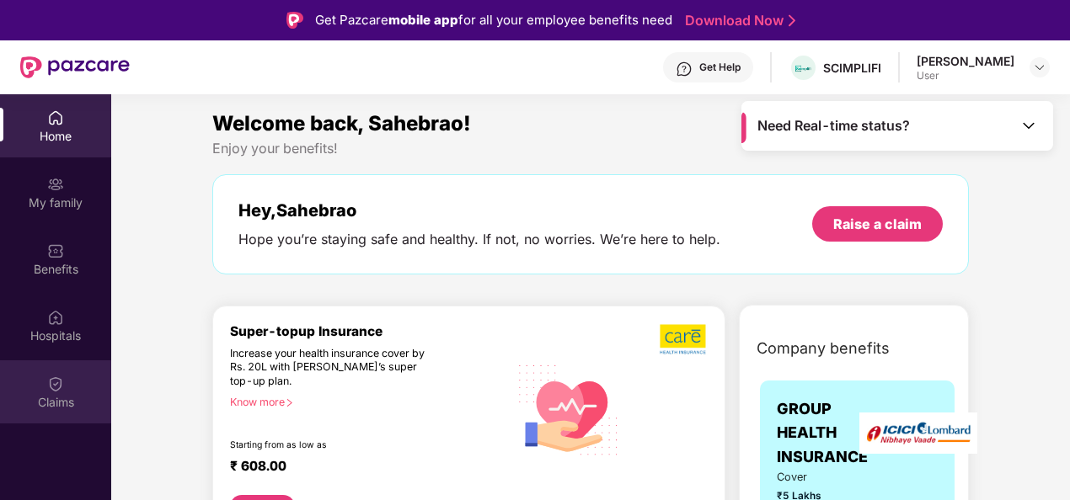 This screenshot has height=500, width=1070. I want to click on span: Company benefits, so click(823, 349).